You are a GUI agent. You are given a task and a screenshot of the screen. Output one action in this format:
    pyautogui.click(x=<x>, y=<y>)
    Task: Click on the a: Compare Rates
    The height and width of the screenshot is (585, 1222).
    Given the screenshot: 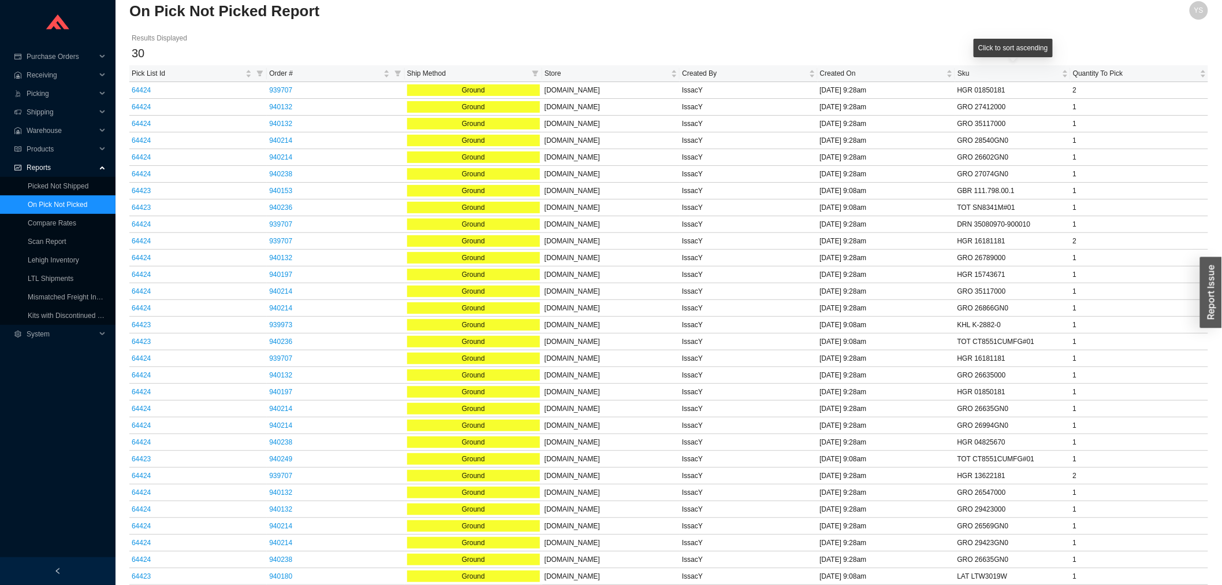 What is the action you would take?
    pyautogui.click(x=52, y=223)
    